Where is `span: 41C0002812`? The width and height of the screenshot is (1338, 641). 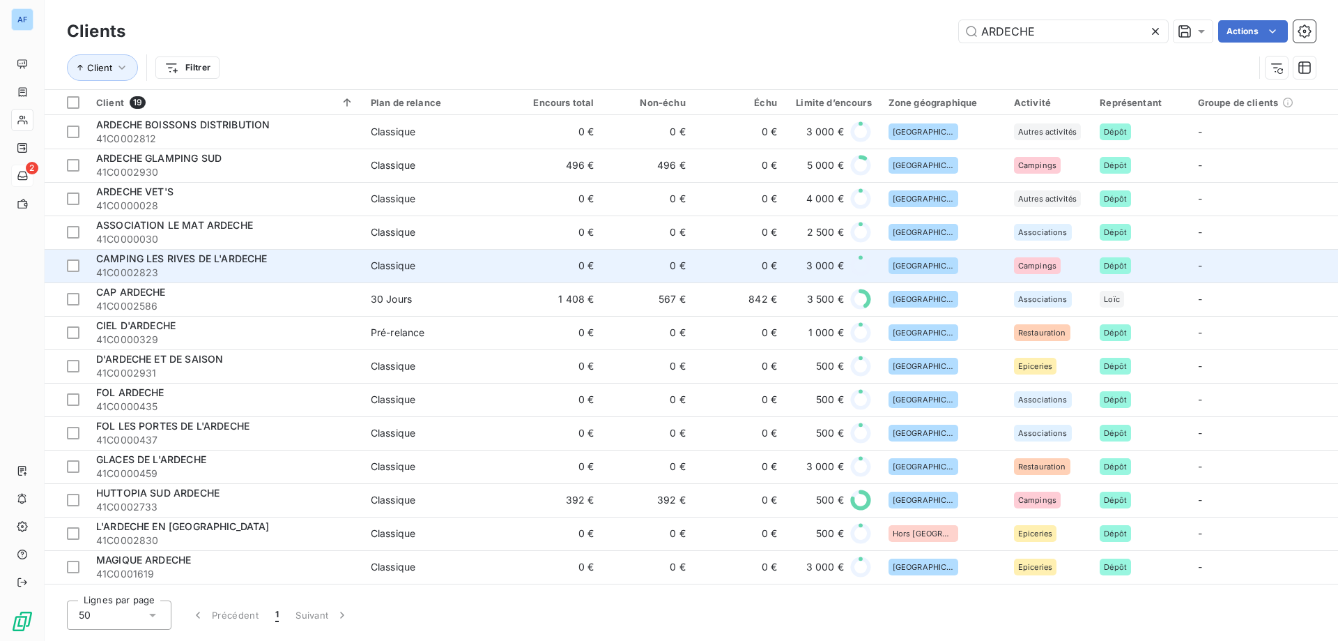
span: 41C0002812 is located at coordinates (225, 139).